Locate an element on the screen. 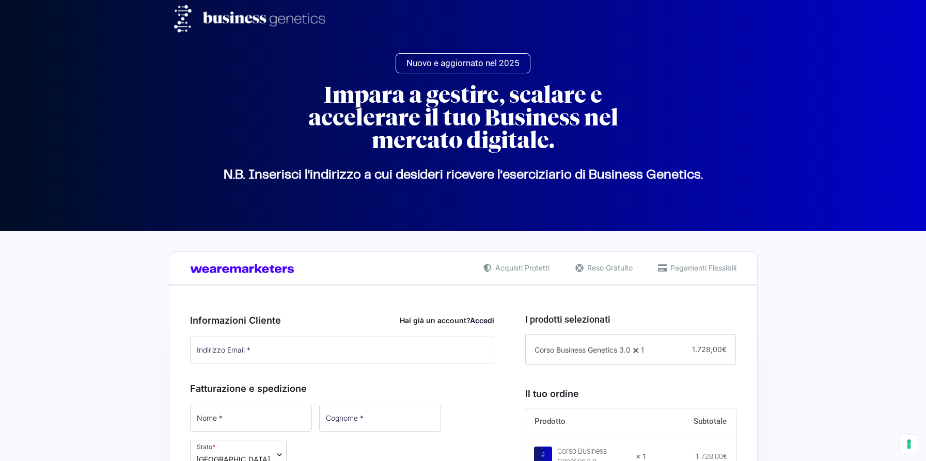 This screenshot has height=461, width=926. span: Nuovo e aggiornato nel 2025 is located at coordinates (463, 63).